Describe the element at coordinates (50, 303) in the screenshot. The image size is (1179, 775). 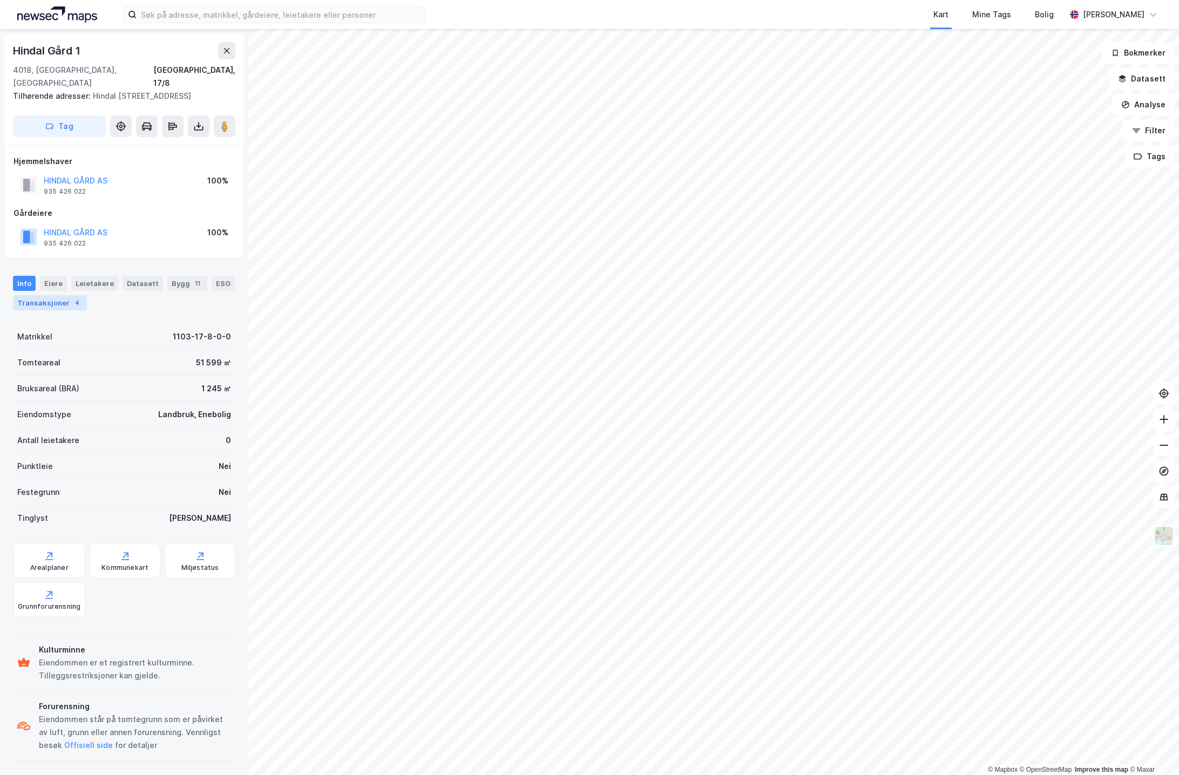
I see `div: Transaksjoner` at that location.